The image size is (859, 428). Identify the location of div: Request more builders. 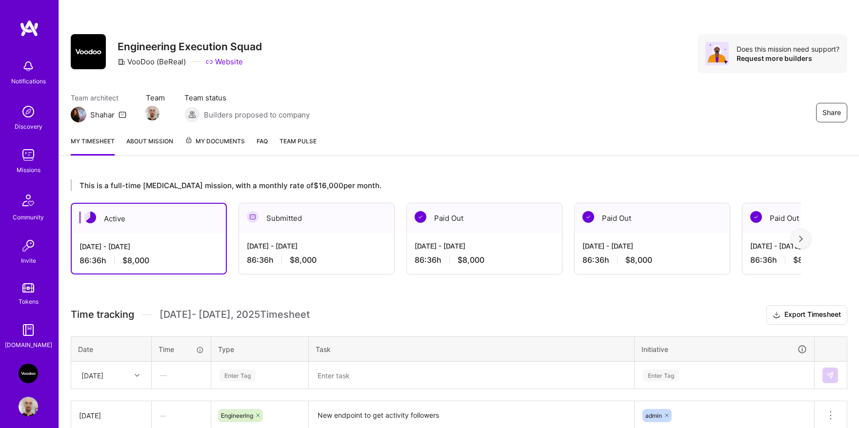
(788, 58).